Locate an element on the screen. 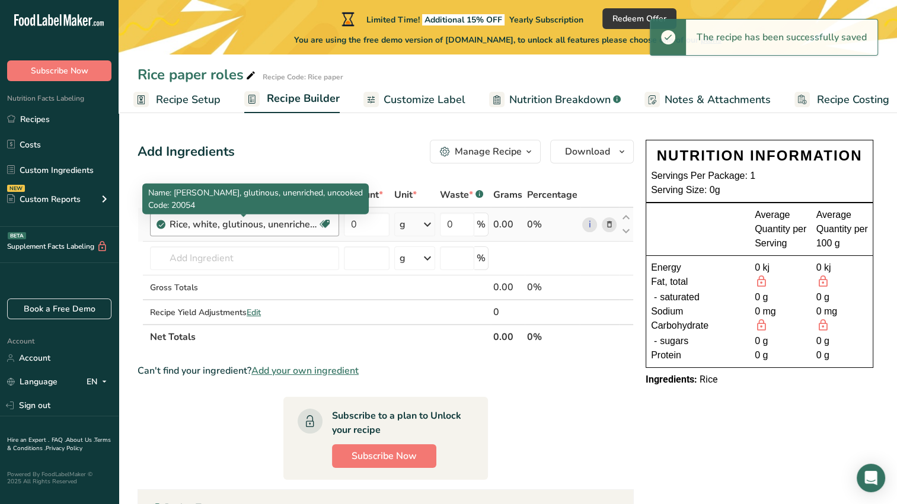 The height and width of the screenshot is (504, 897). div: The recipe has been successfully saved is located at coordinates (781, 37).